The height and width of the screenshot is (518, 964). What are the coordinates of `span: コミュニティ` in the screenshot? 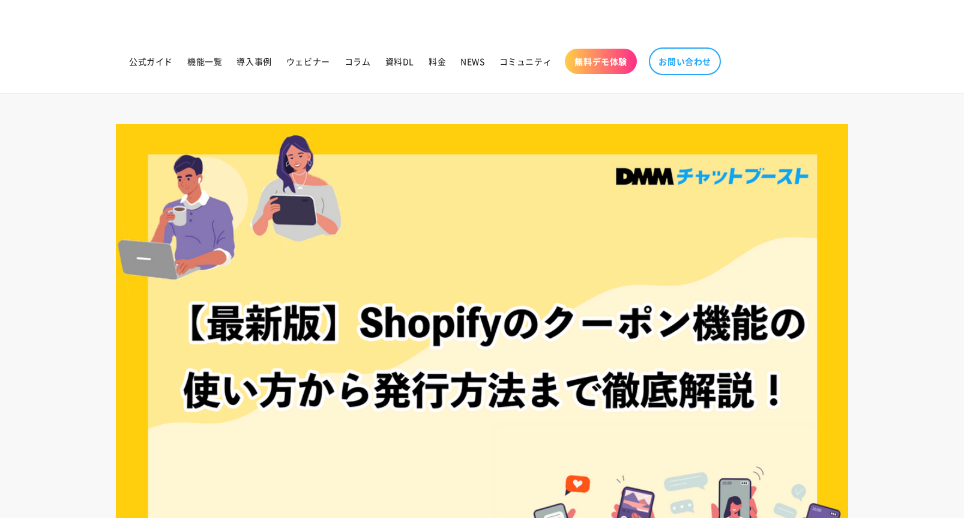 It's located at (526, 61).